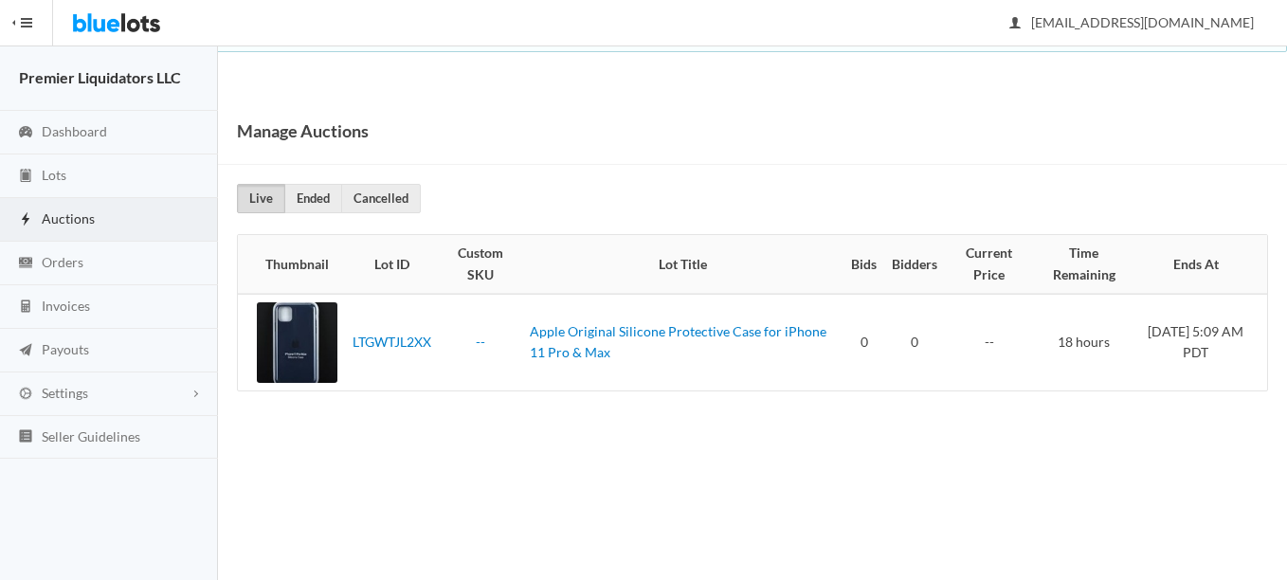 This screenshot has width=1287, height=580. I want to click on span: Lots, so click(54, 174).